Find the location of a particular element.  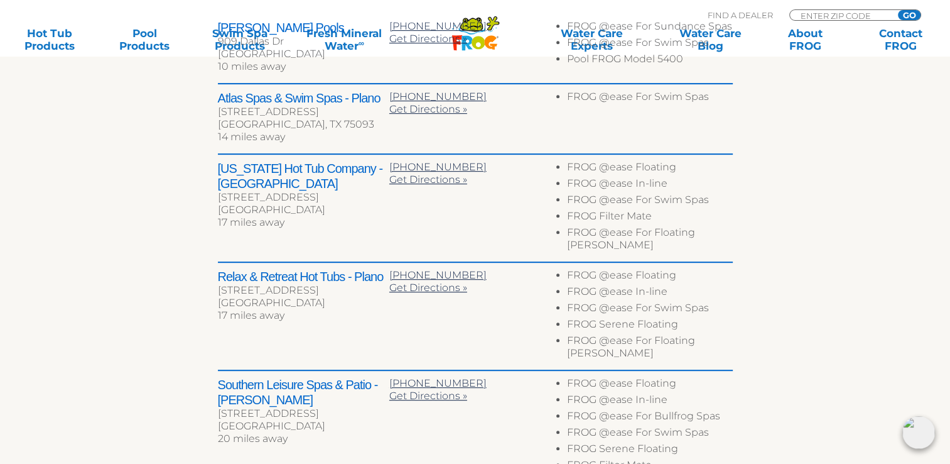

img: openIcon is located at coordinates (919, 432).